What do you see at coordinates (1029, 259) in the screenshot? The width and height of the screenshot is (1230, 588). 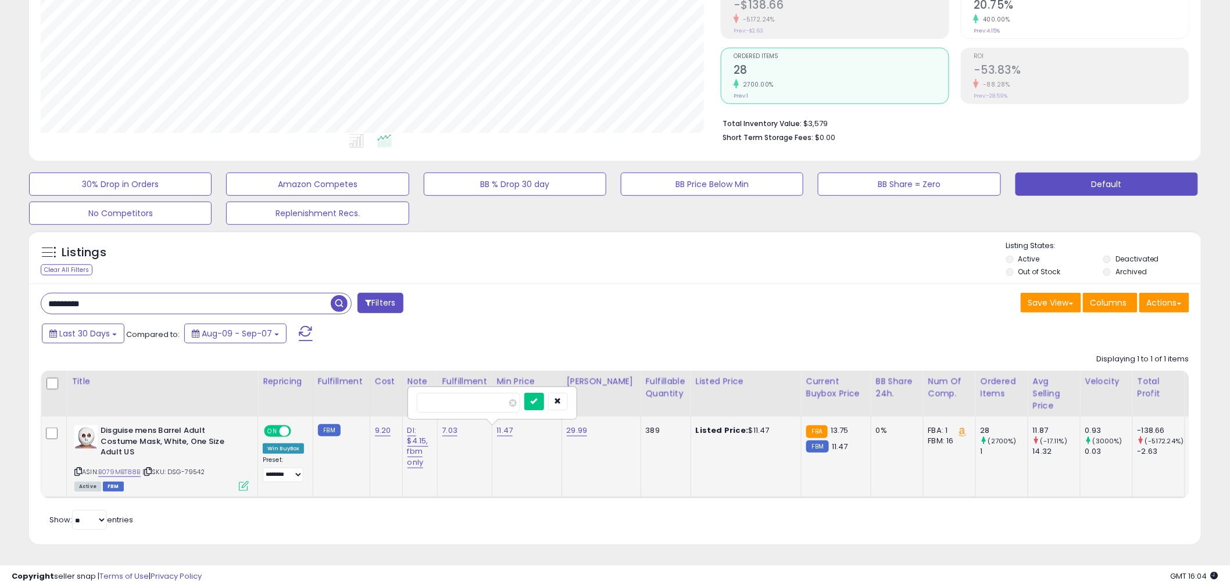 I see `label: Active` at bounding box center [1029, 259].